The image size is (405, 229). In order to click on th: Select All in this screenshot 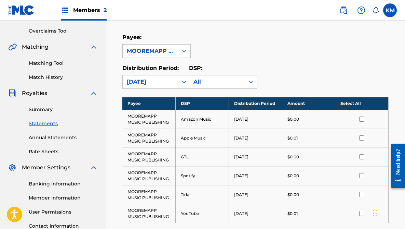, I will do `click(362, 103)`.